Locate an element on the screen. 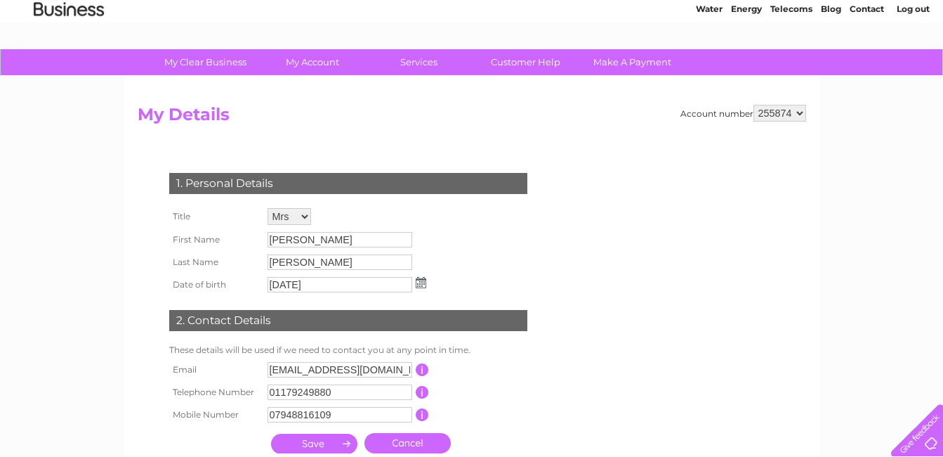 This screenshot has height=457, width=943. img: logo.png is located at coordinates (69, 58).